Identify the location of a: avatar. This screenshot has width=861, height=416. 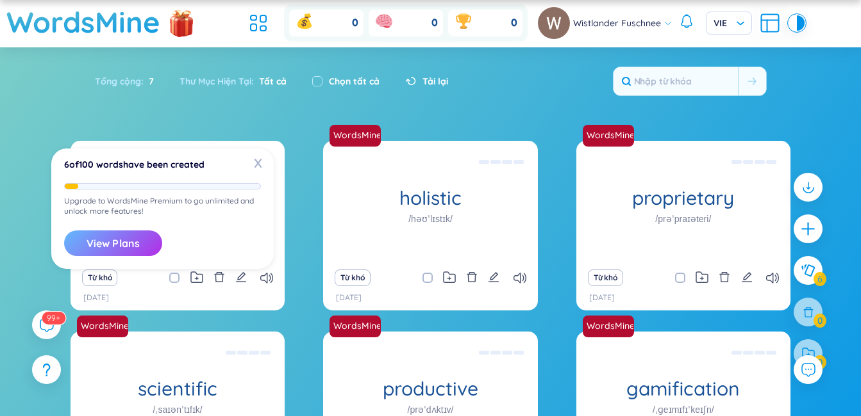
(555, 23).